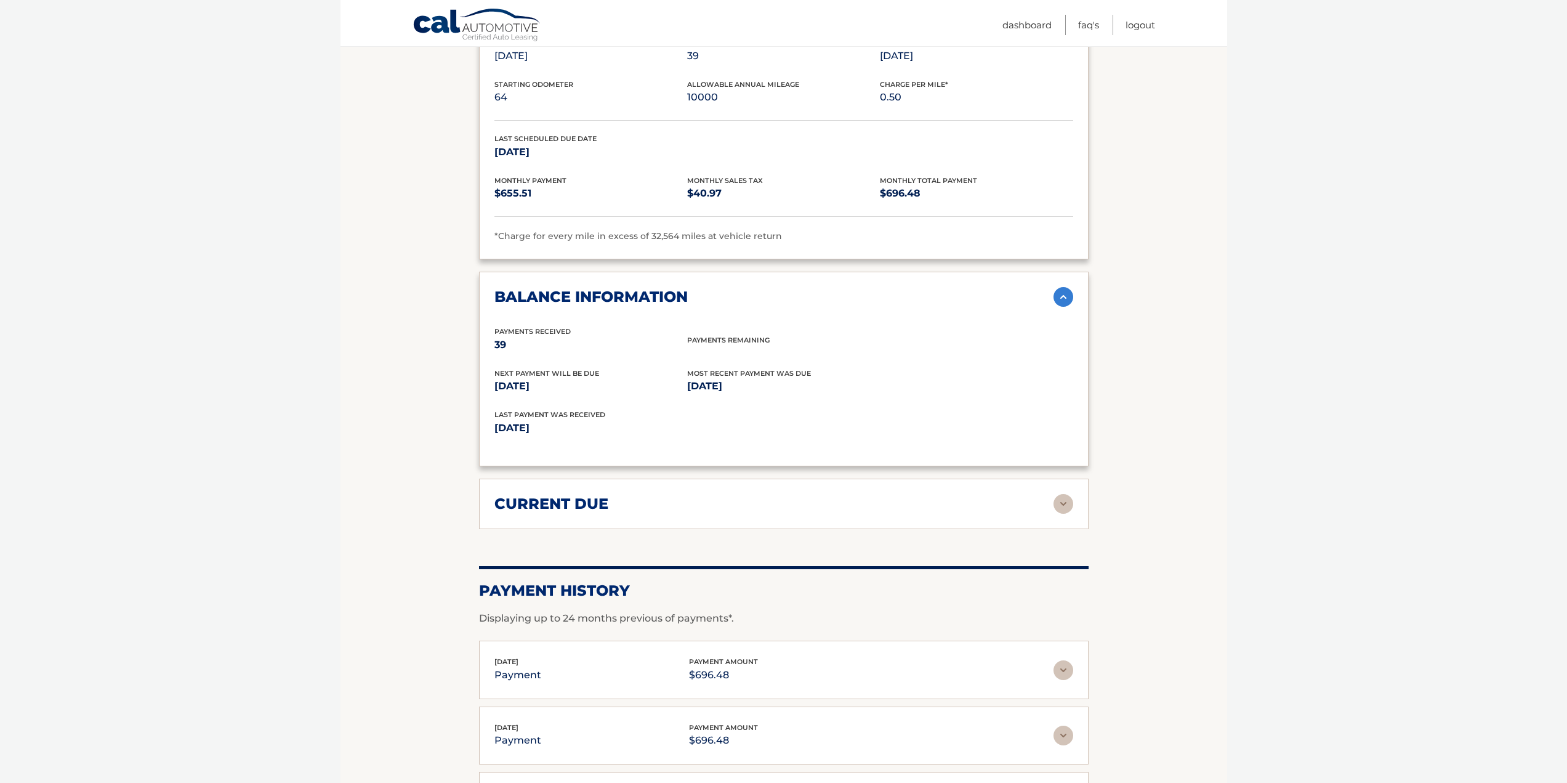  What do you see at coordinates (546, 139) in the screenshot?
I see `span: Last Scheduled Due Date` at bounding box center [546, 139].